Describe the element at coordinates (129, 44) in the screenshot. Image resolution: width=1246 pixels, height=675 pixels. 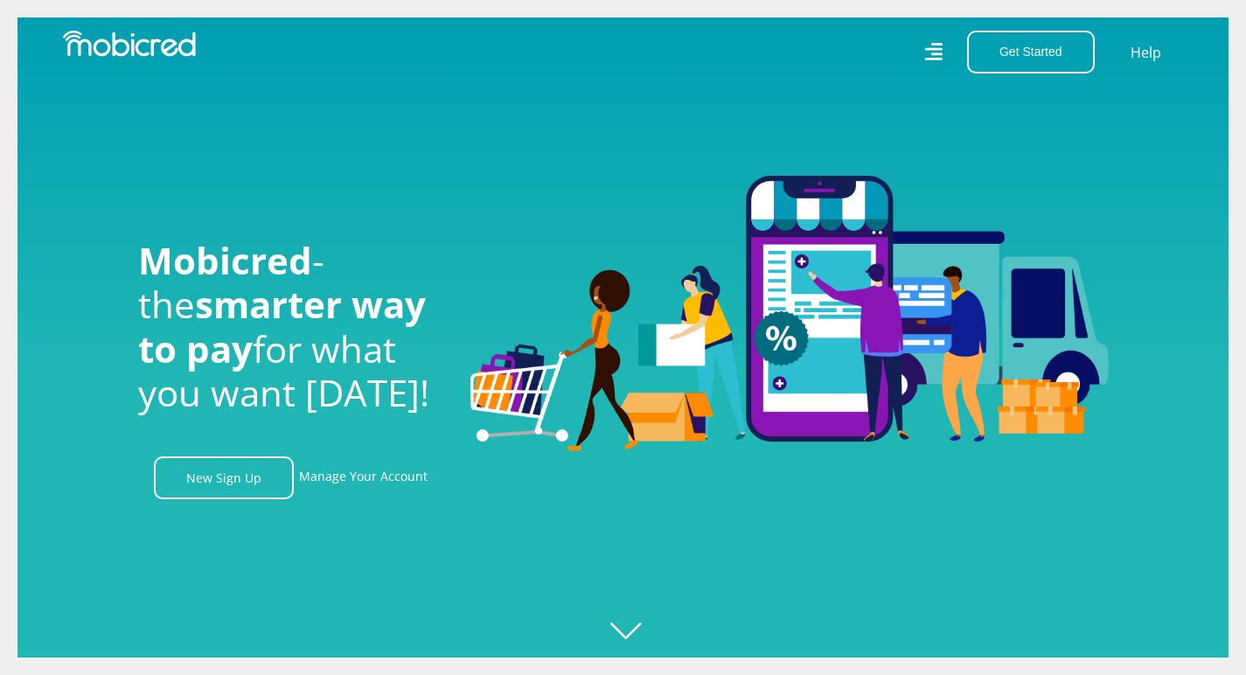
I see `img: Mobicred` at that location.